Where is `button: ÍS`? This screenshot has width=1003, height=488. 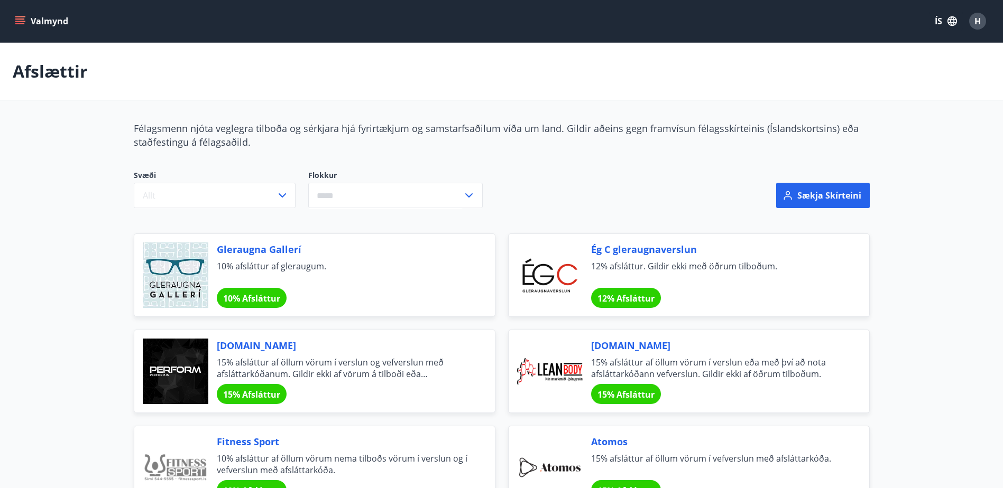
button: ÍS is located at coordinates (946, 21).